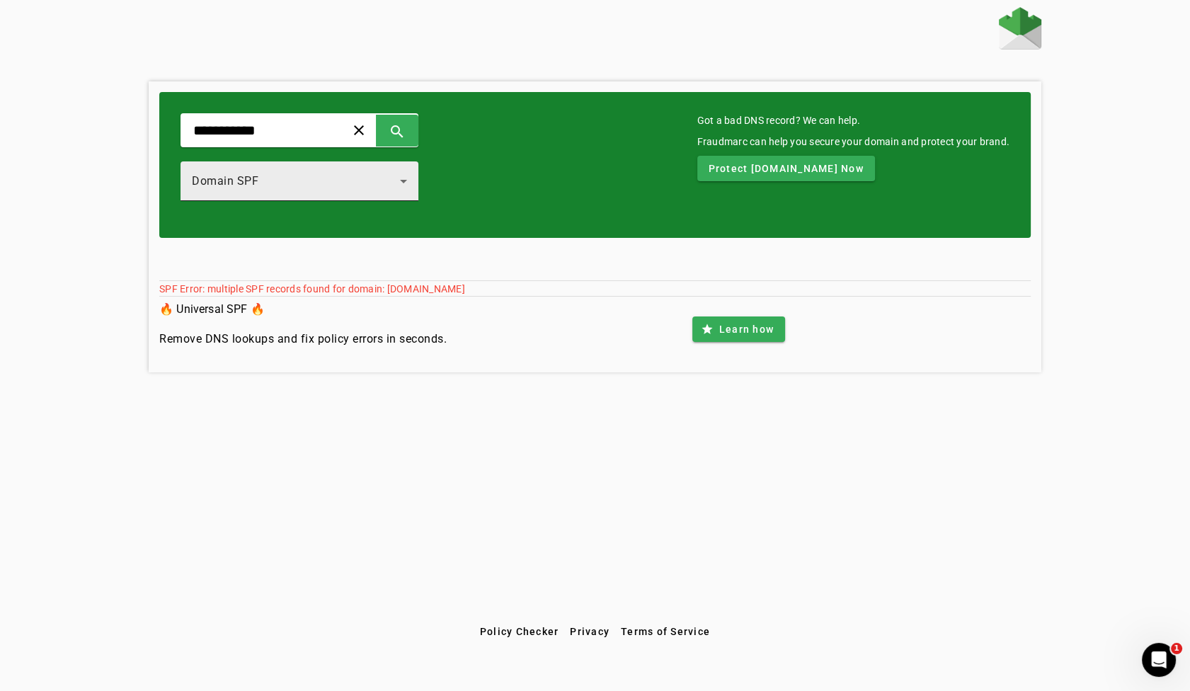 This screenshot has height=691, width=1190. Describe the element at coordinates (1020, 30) in the screenshot. I see `a: Home` at that location.